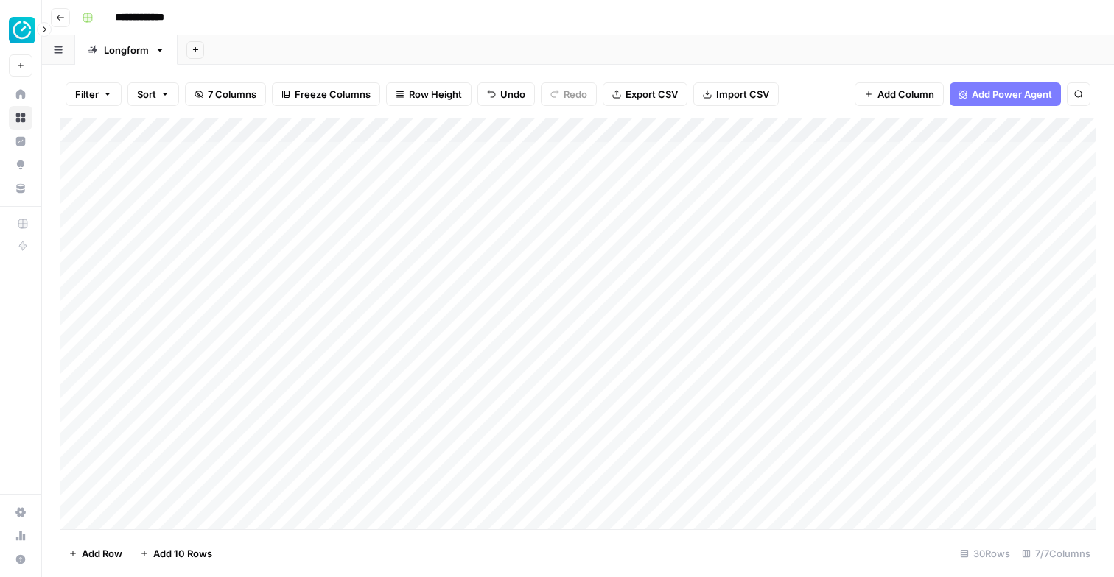  What do you see at coordinates (21, 30) in the screenshot?
I see `button: Workspace: TimeChimp` at bounding box center [21, 30].